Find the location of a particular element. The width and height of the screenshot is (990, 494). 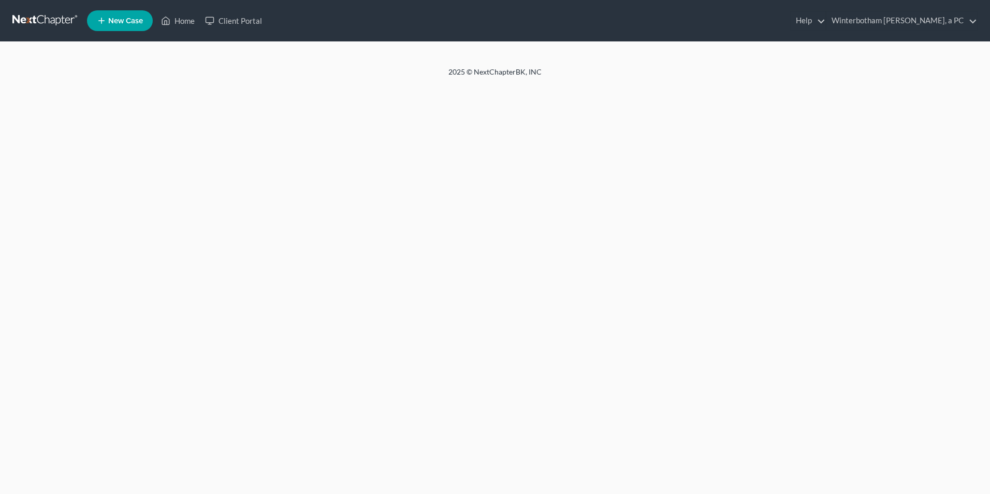

a: Home is located at coordinates (178, 21).